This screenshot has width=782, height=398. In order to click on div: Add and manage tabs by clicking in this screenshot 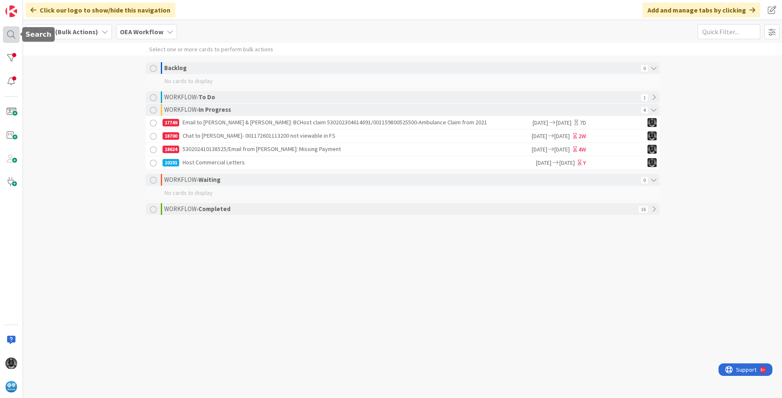, I will do `click(701, 10)`.